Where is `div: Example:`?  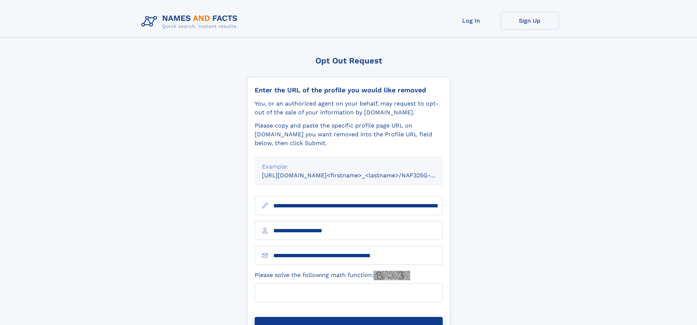
div: Example: is located at coordinates (349, 167).